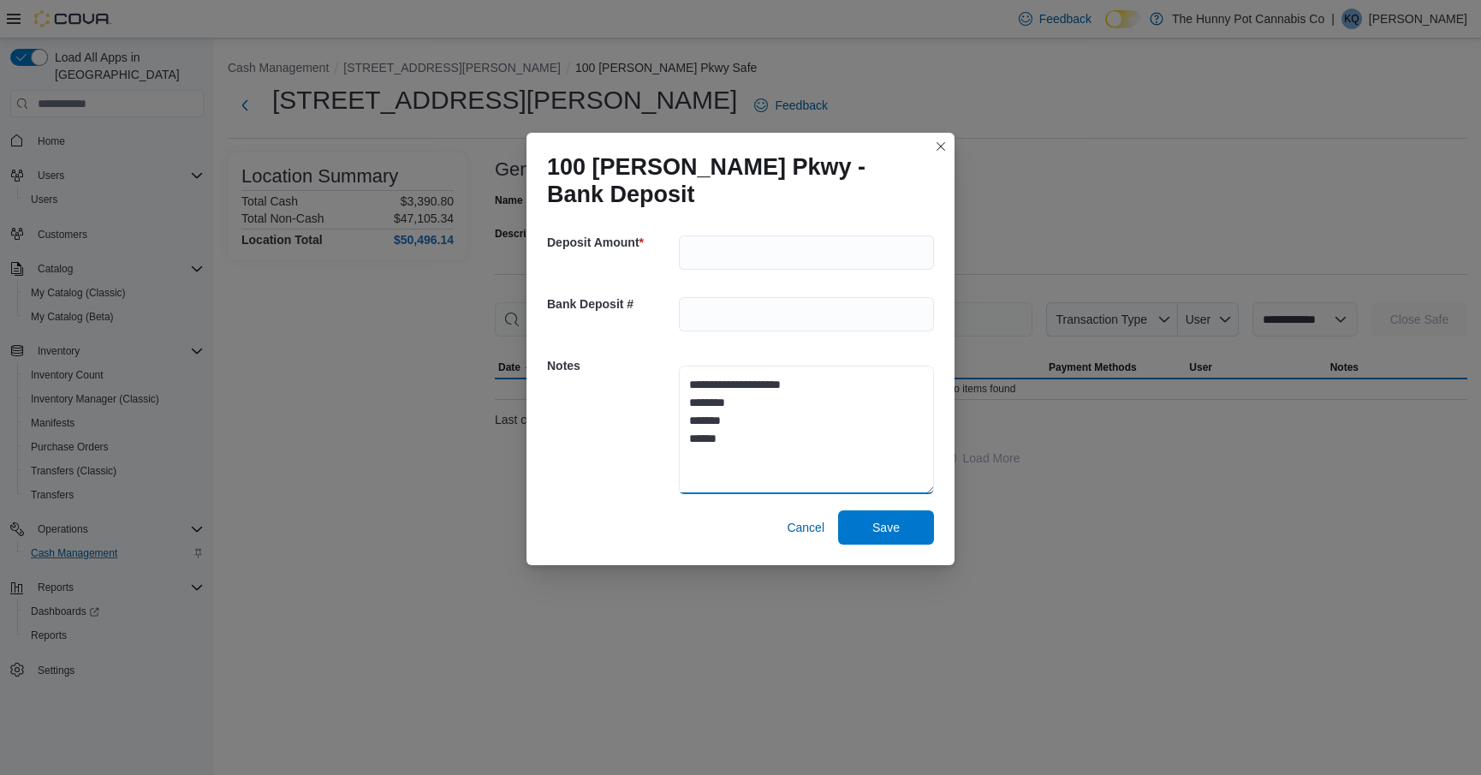 The height and width of the screenshot is (775, 1481). What do you see at coordinates (886, 527) in the screenshot?
I see `span: Save` at bounding box center [886, 527].